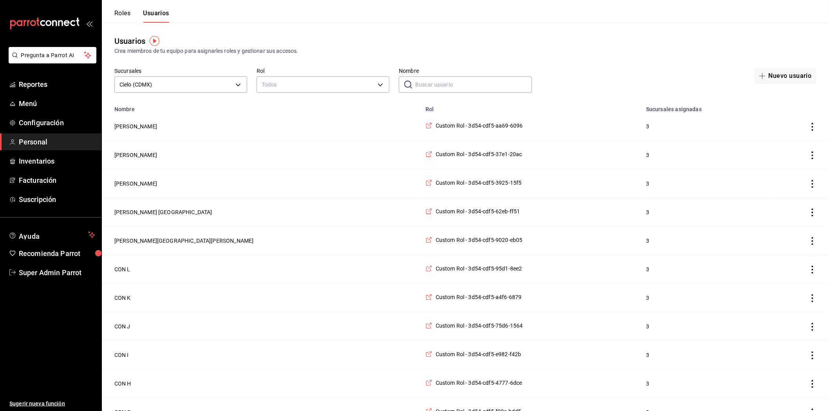  I want to click on span: Custom Rol - 3d54-cdf5-3925-15f5, so click(479, 183).